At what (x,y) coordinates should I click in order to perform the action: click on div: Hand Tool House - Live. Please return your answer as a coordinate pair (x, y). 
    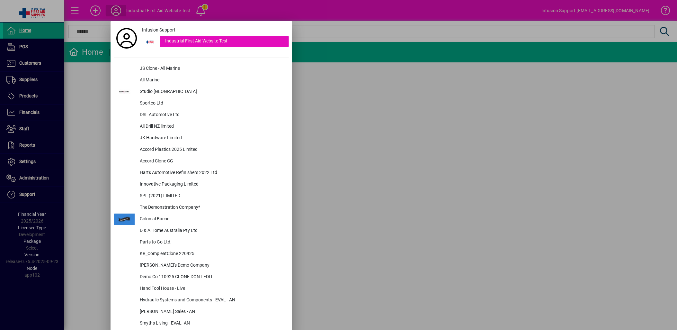
    Looking at the image, I should click on (212, 288).